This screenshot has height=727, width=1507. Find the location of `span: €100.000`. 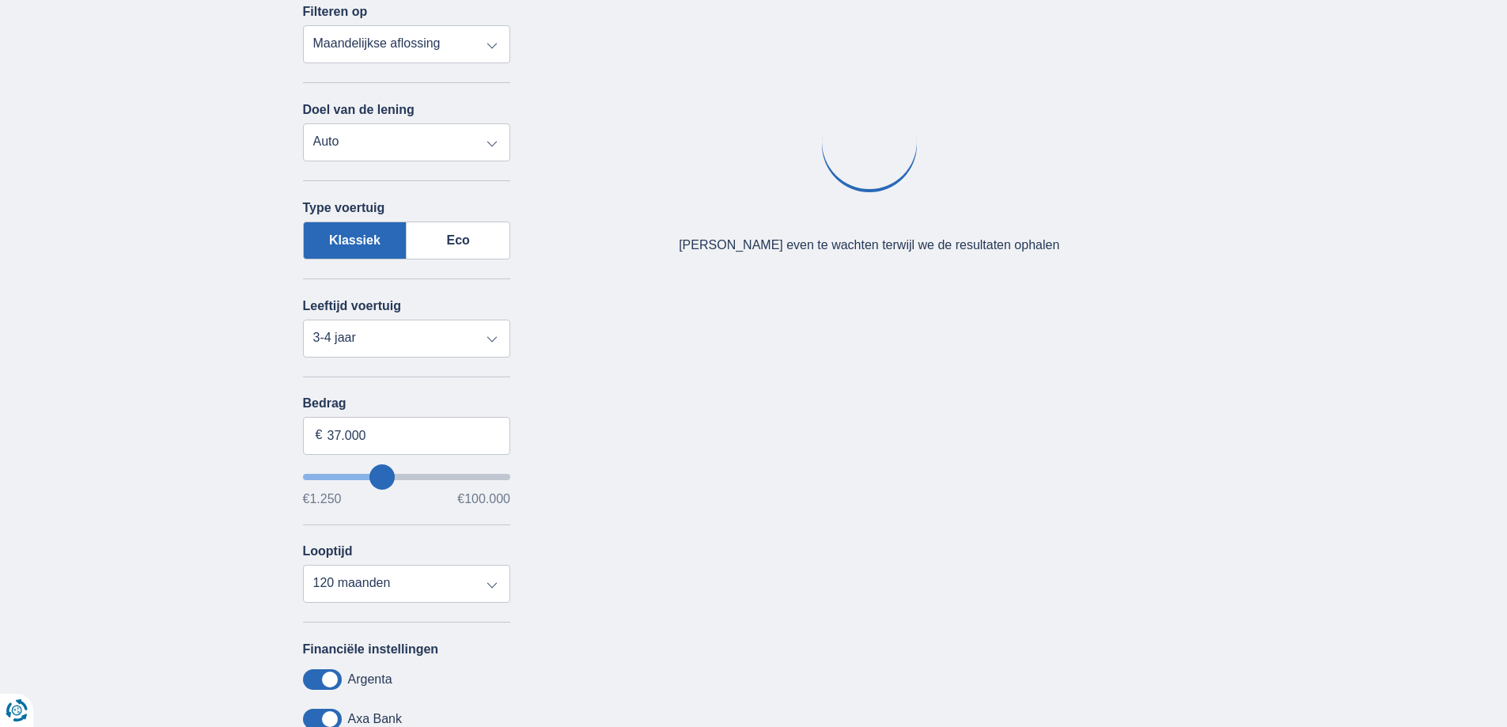

span: €100.000 is located at coordinates (483, 499).